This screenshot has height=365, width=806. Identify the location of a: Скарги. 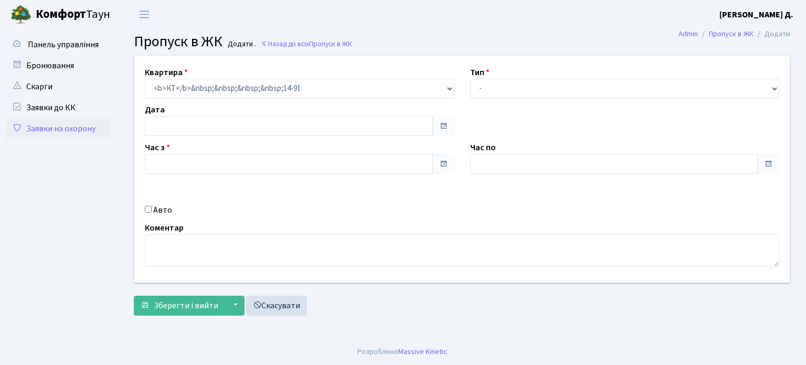
(58, 87).